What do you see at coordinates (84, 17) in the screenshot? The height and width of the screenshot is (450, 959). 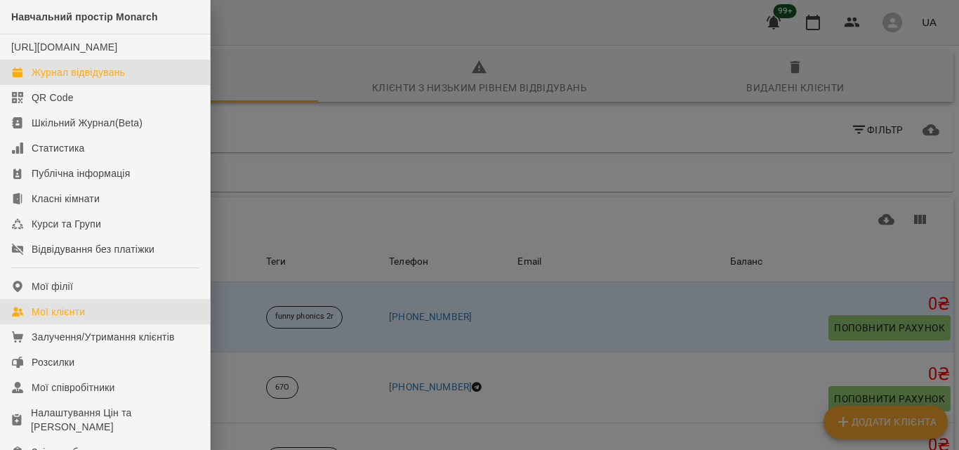 I see `span: Навчальний простір Monarch` at bounding box center [84, 17].